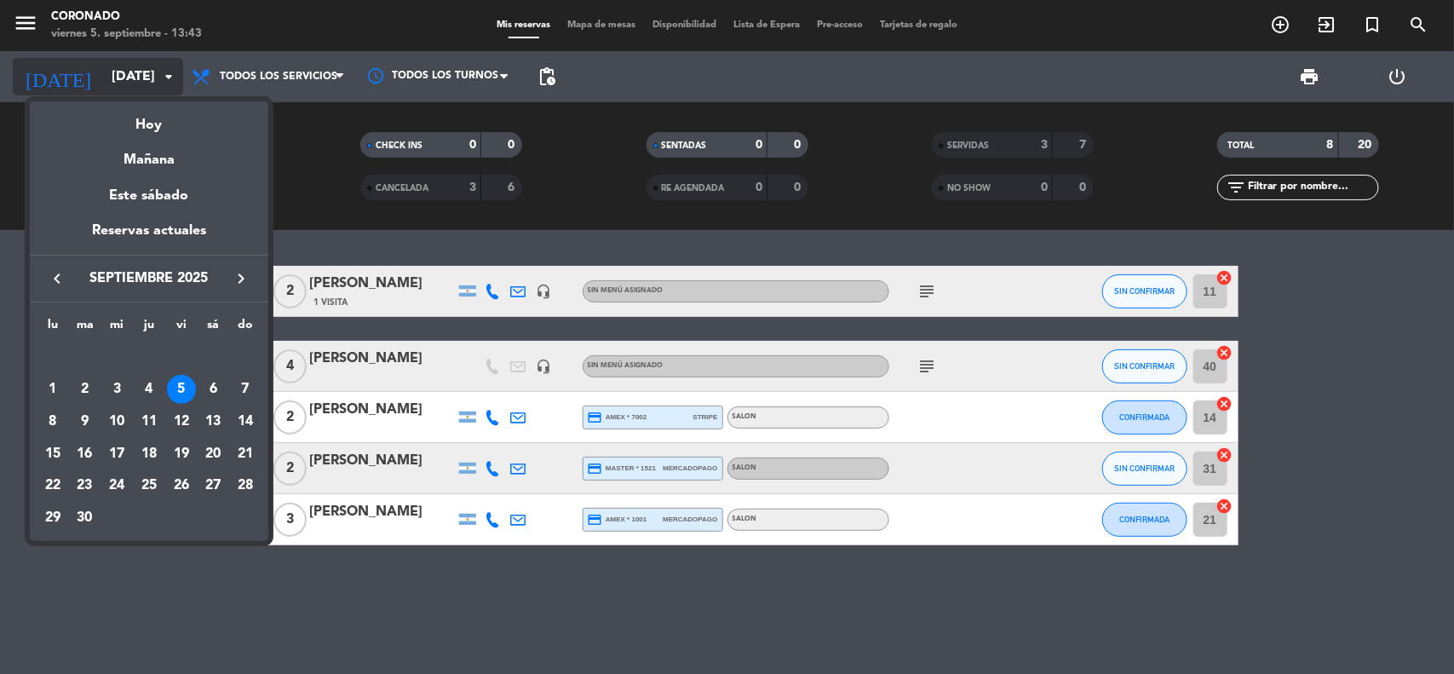 This screenshot has width=1454, height=674. I want to click on td: 14 de septiembre de 2025, so click(245, 422).